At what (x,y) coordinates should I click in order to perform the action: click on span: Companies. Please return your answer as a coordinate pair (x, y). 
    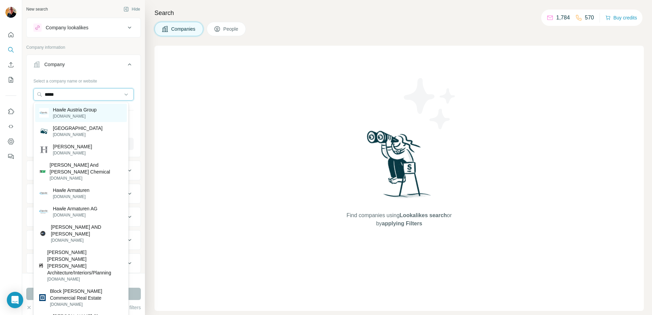
    Looking at the image, I should click on (183, 29).